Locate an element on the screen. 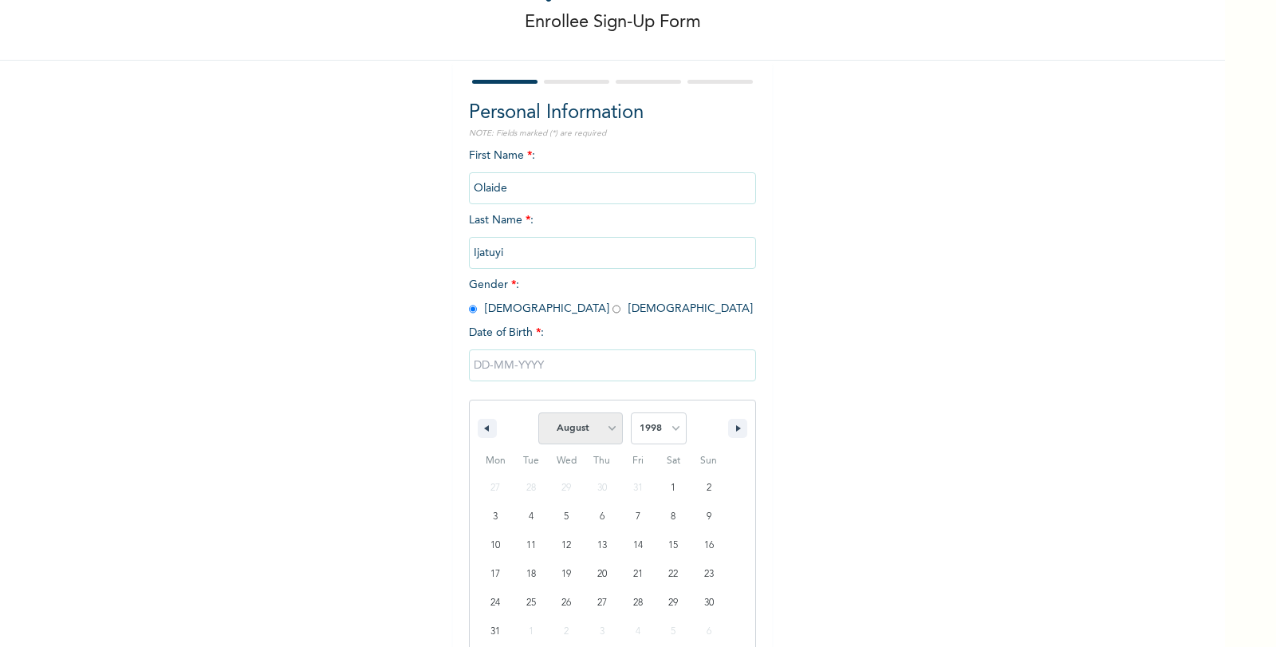 The width and height of the screenshot is (1276, 647). span: 13 is located at coordinates (602, 545).